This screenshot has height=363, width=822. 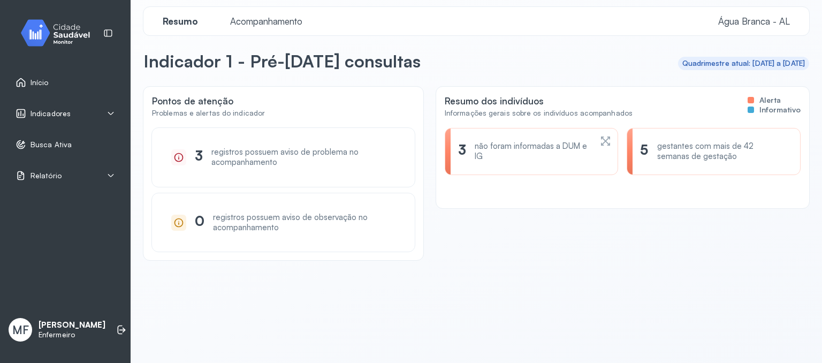 What do you see at coordinates (20, 330) in the screenshot?
I see `span: MF` at bounding box center [20, 330].